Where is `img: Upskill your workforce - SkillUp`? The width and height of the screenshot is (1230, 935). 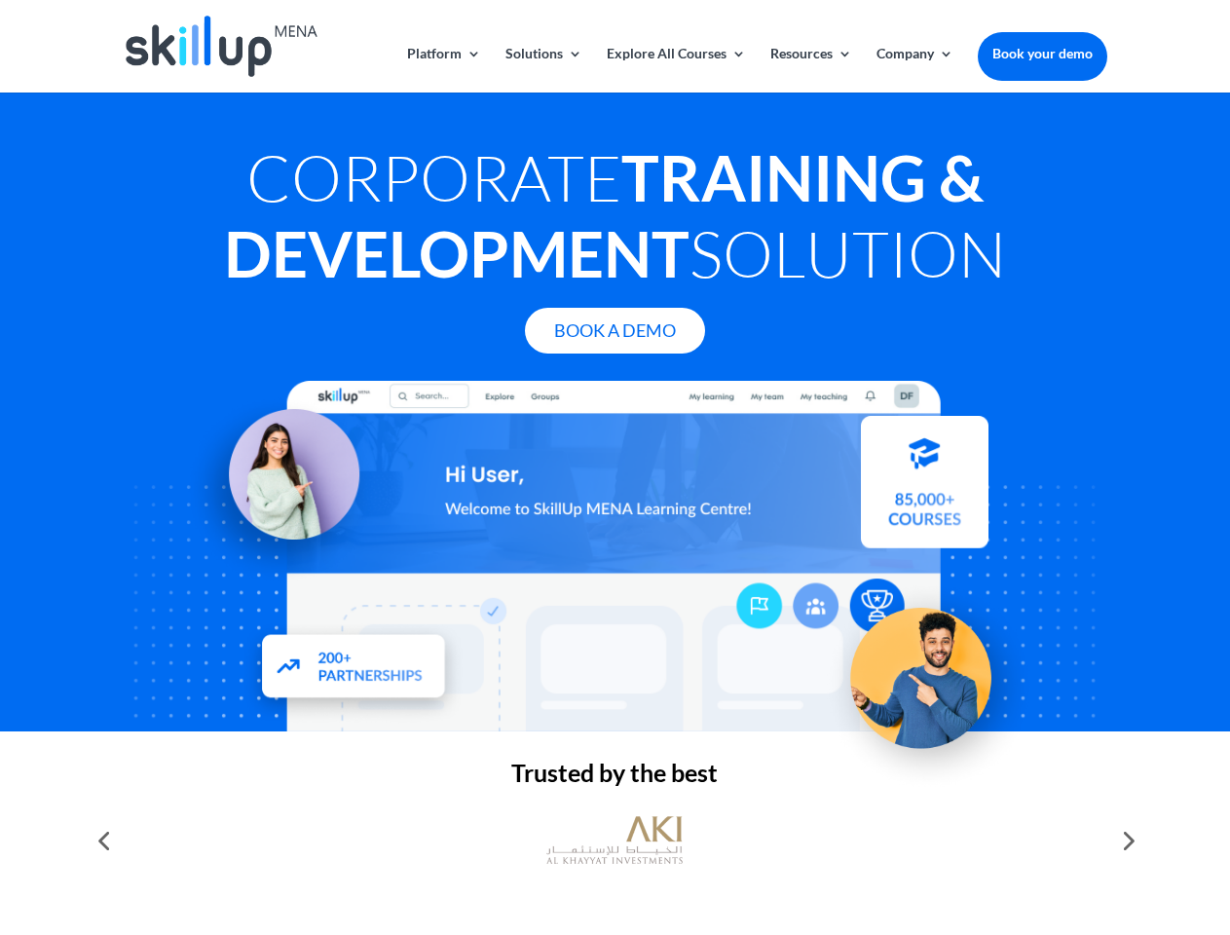
img: Upskill your workforce - SkillUp is located at coordinates (930, 675).